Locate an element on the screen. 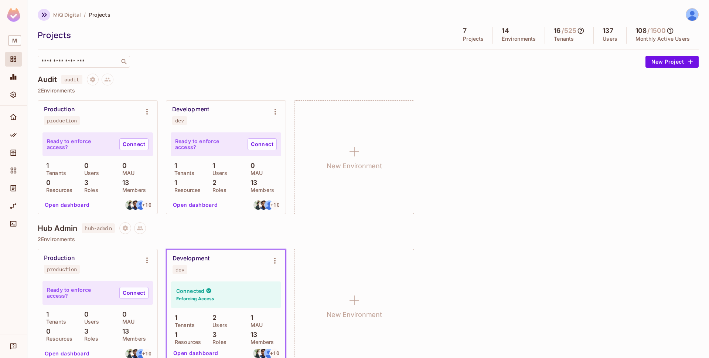 The image size is (709, 358). h4: Audit is located at coordinates (47, 79).